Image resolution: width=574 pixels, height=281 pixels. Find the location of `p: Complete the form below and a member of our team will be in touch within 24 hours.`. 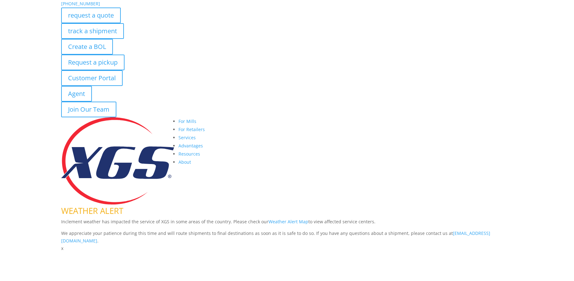

p: Complete the form below and a member of our team will be in touch within 24 hours. is located at coordinates (287, 268).